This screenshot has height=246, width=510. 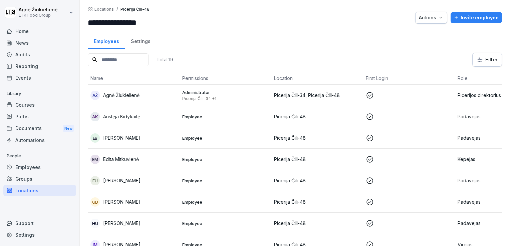 What do you see at coordinates (40, 116) in the screenshot?
I see `div: Paths` at bounding box center [40, 116].